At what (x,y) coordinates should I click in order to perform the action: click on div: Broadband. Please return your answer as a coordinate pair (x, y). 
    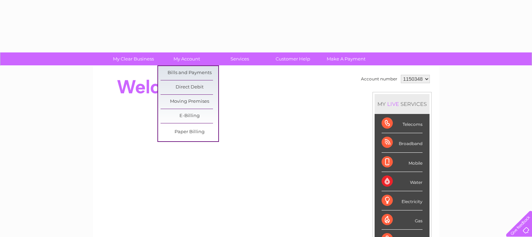
    Looking at the image, I should click on (402, 143).